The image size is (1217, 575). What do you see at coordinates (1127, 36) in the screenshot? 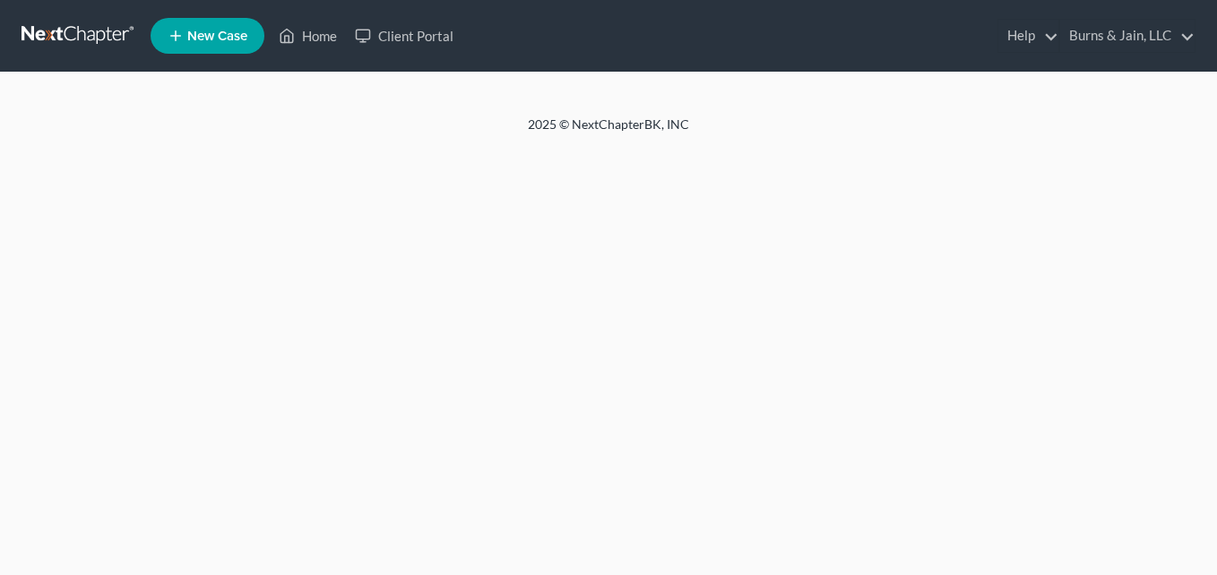
I see `a: Burns & Jain, LLC` at bounding box center [1127, 36].